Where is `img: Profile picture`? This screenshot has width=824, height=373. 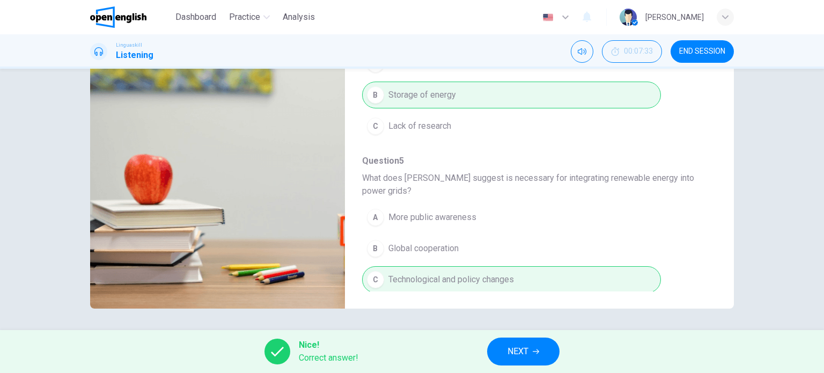 img: Profile picture is located at coordinates (628, 17).